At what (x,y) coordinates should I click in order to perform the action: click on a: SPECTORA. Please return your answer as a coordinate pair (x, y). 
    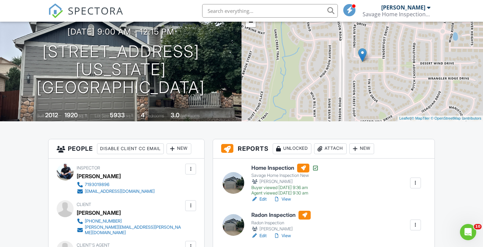
    Looking at the image, I should click on (86, 16).